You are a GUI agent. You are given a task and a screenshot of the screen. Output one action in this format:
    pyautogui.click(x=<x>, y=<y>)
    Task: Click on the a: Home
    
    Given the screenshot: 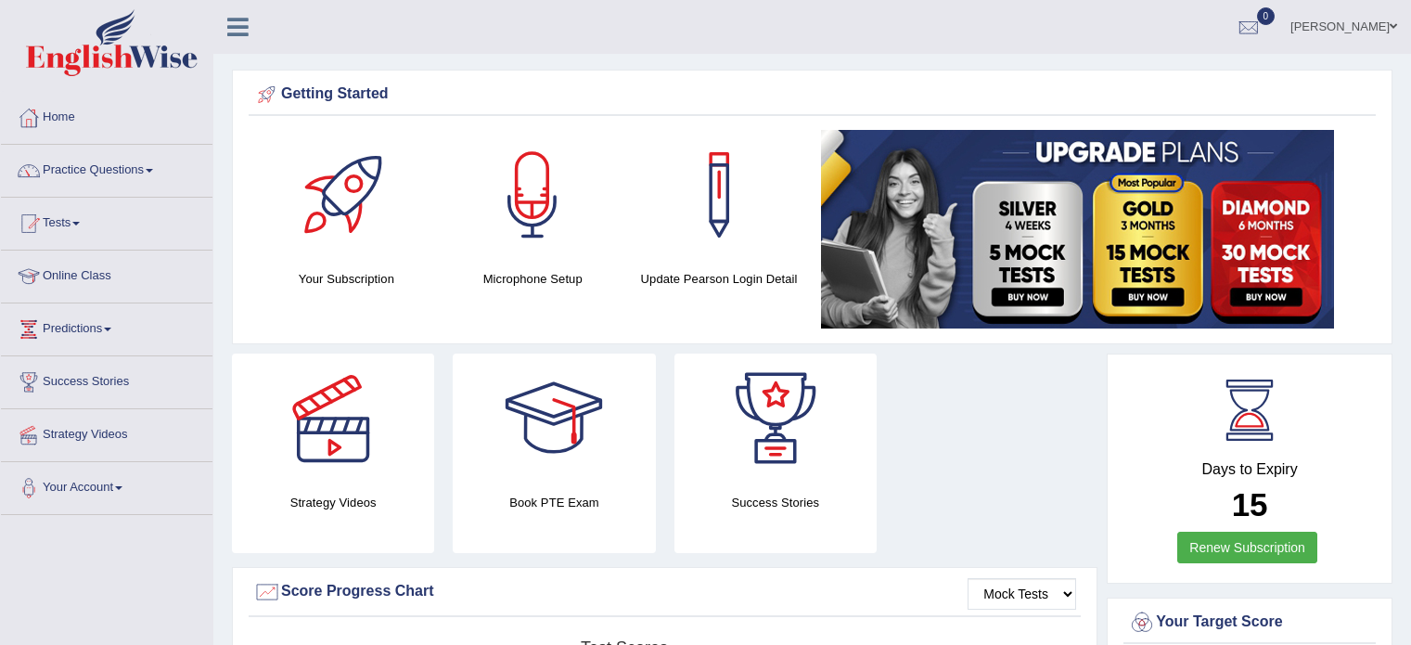 What is the action you would take?
    pyautogui.click(x=107, y=115)
    